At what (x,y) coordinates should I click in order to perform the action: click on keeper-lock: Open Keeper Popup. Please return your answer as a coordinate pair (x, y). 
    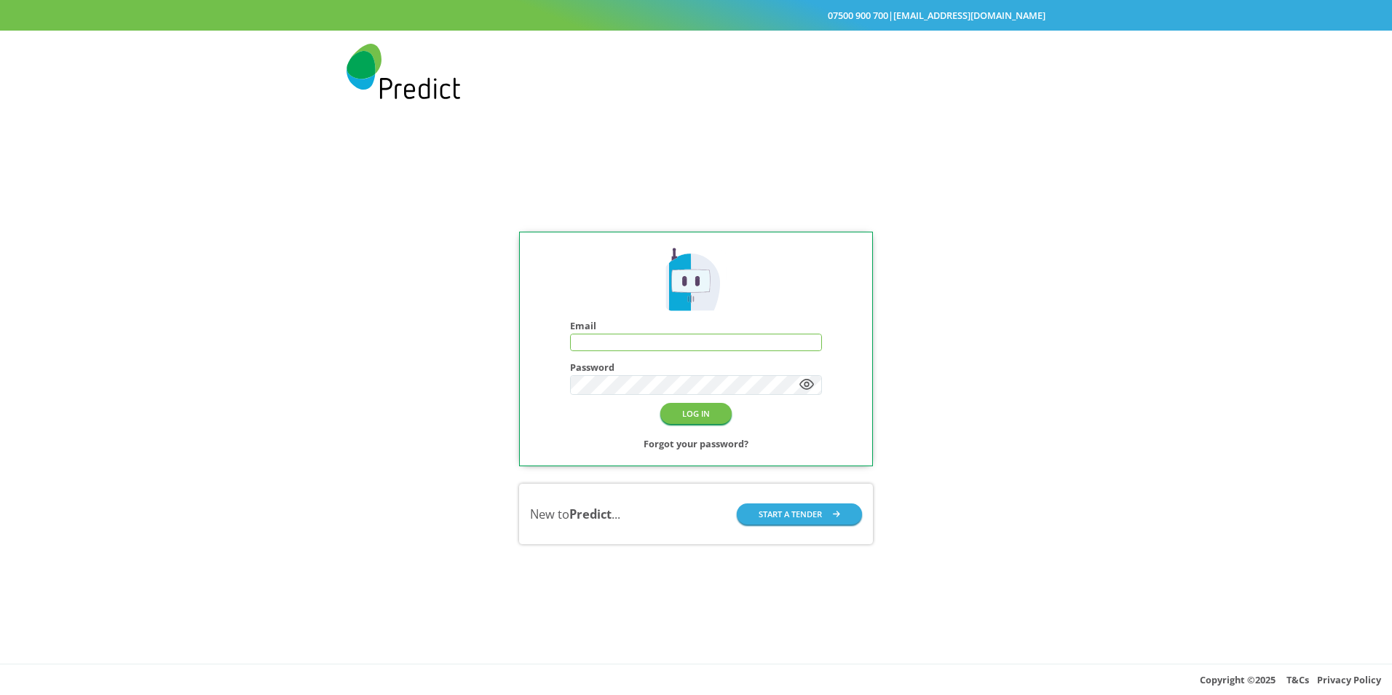
    Looking at the image, I should click on (811, 344).